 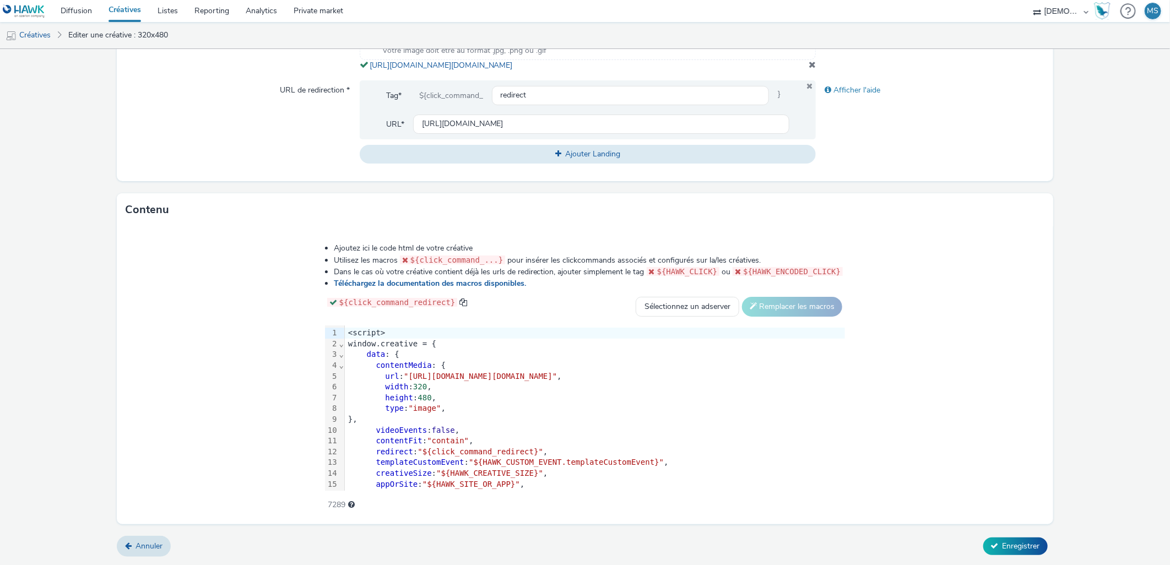 I want to click on span: height, so click(x=399, y=398).